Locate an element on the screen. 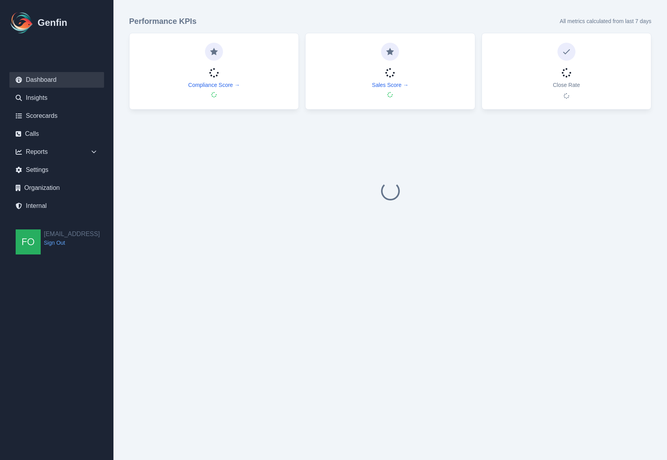 This screenshot has width=667, height=460. a: Settings is located at coordinates (57, 170).